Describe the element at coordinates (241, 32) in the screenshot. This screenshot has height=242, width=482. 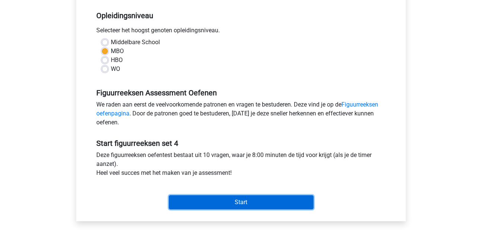
I see `div: Selecteer het hoogst genoten opleidingsniveau.` at that location.